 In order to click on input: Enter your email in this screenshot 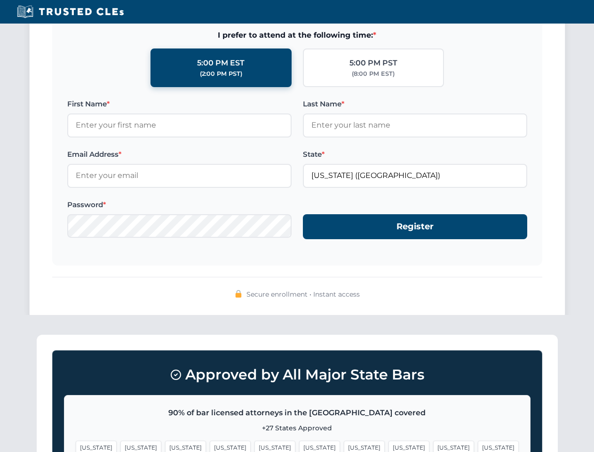, I will do `click(179, 176)`.